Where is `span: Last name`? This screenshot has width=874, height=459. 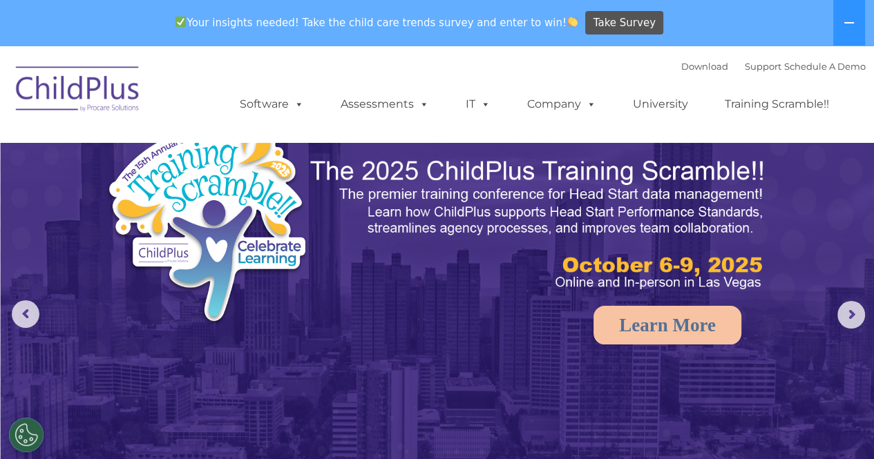 span: Last name is located at coordinates (213, 96).